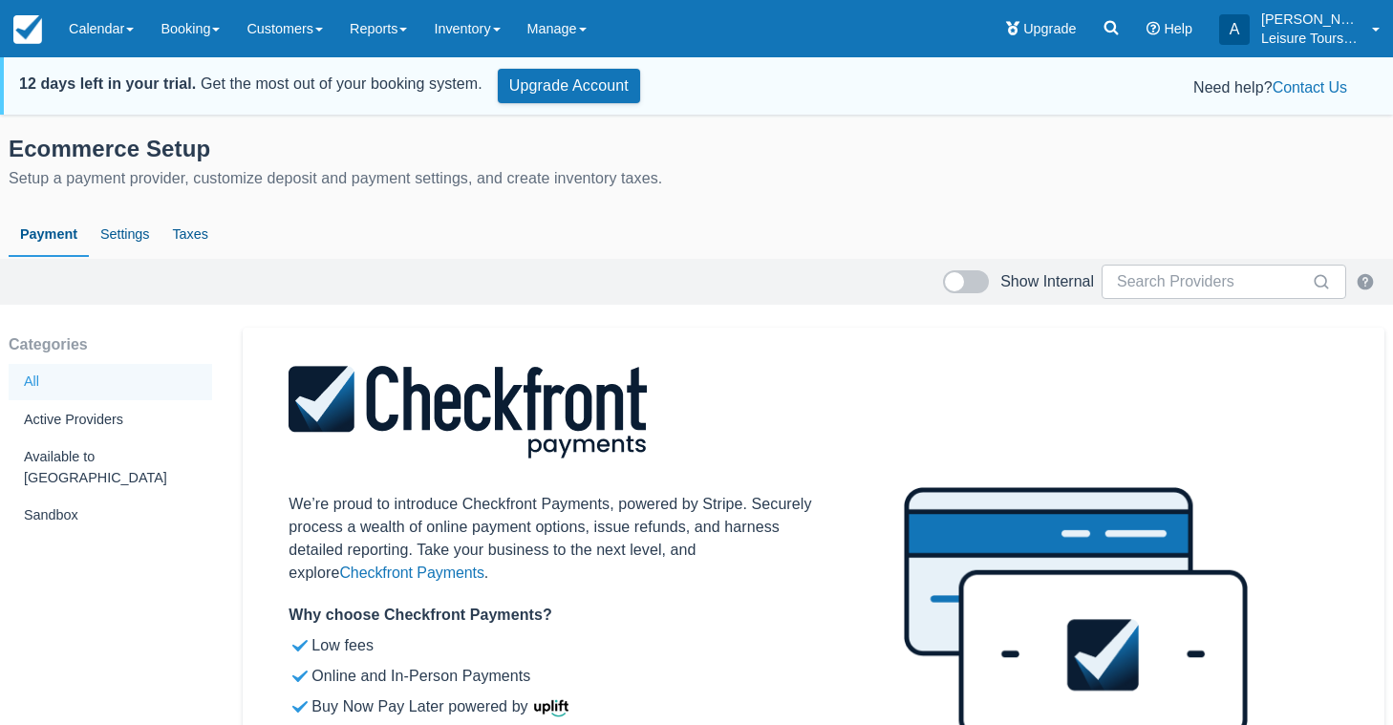  I want to click on div: Show Internal, so click(1047, 282).